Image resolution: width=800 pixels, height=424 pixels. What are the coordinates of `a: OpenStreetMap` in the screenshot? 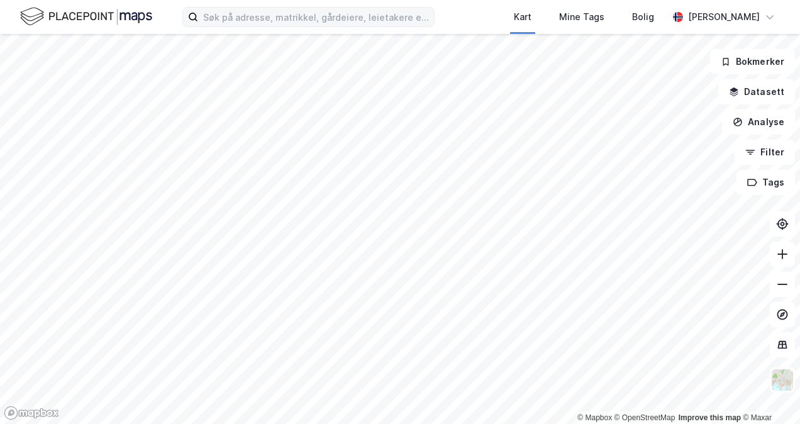 It's located at (645, 418).